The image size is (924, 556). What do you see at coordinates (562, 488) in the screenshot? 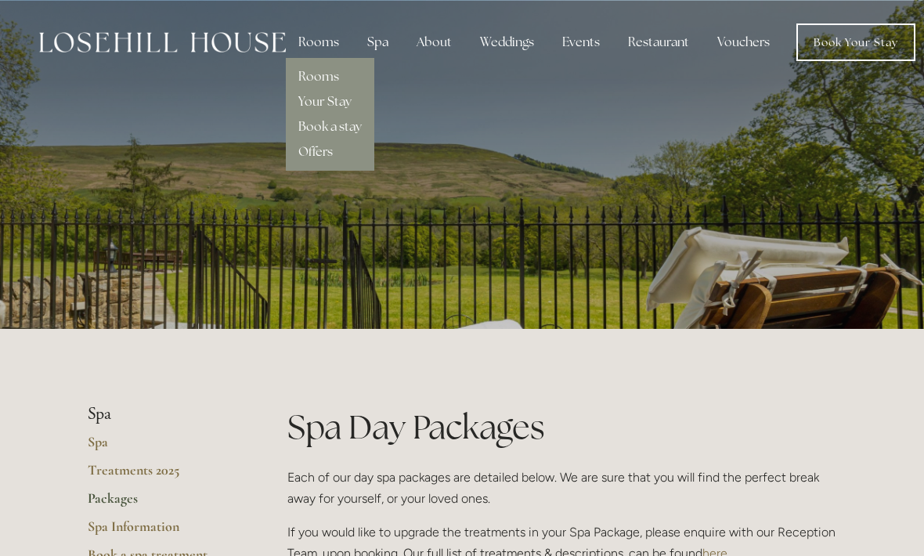
I see `p: Each of our day spa packages are detailed below. We are sure that you will find the perfect break...` at bounding box center [562, 488].